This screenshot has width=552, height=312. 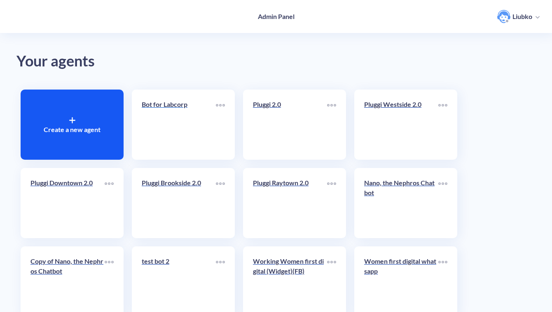 I want to click on a: Pluggi Brookside 2.0, so click(x=179, y=203).